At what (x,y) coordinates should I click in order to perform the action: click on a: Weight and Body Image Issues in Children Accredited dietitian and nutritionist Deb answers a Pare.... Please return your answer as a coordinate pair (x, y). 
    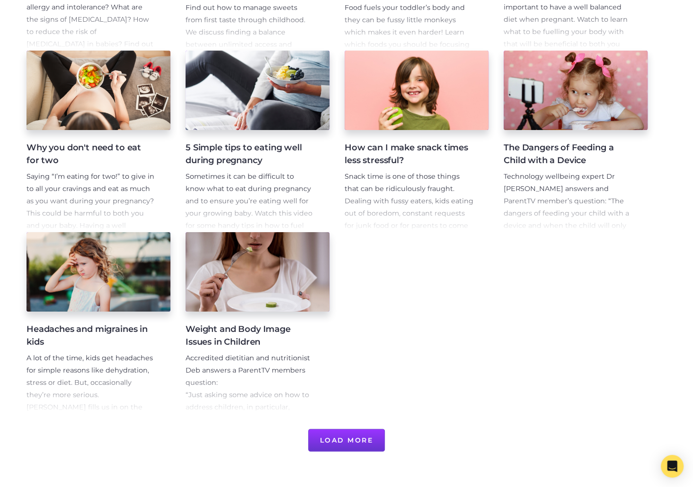
    Looking at the image, I should click on (257, 323).